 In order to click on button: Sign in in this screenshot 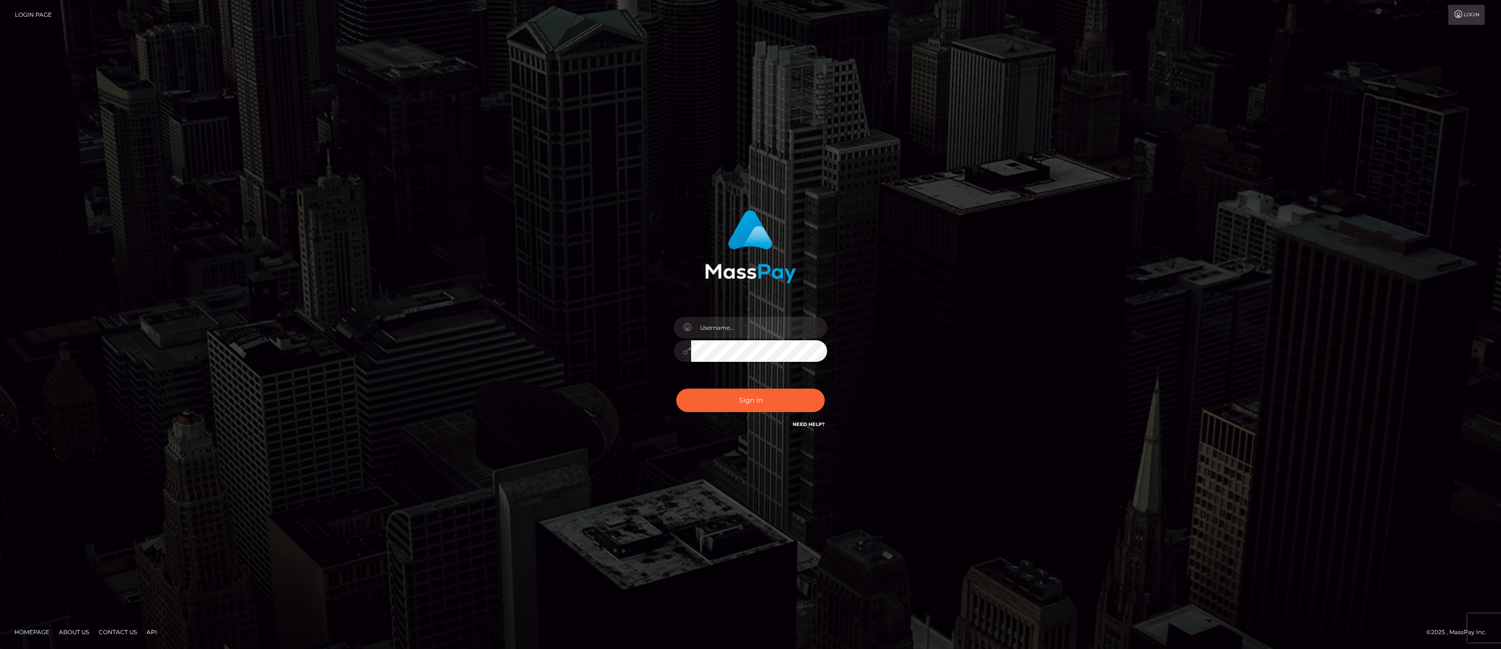, I will do `click(750, 400)`.